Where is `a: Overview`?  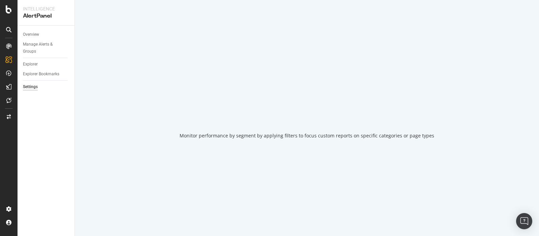 a: Overview is located at coordinates (46, 34).